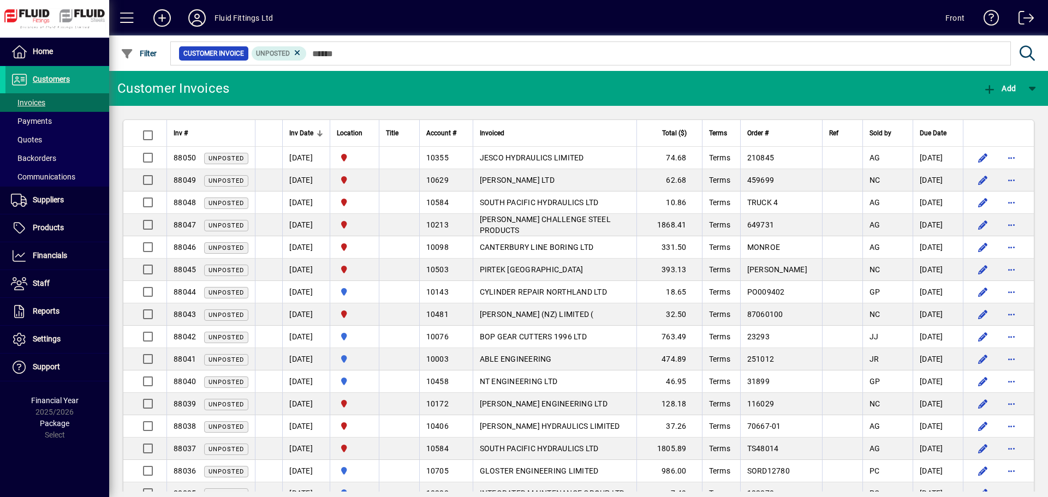 The image size is (1048, 497). Describe the element at coordinates (301, 133) in the screenshot. I see `span: Inv Date` at that location.